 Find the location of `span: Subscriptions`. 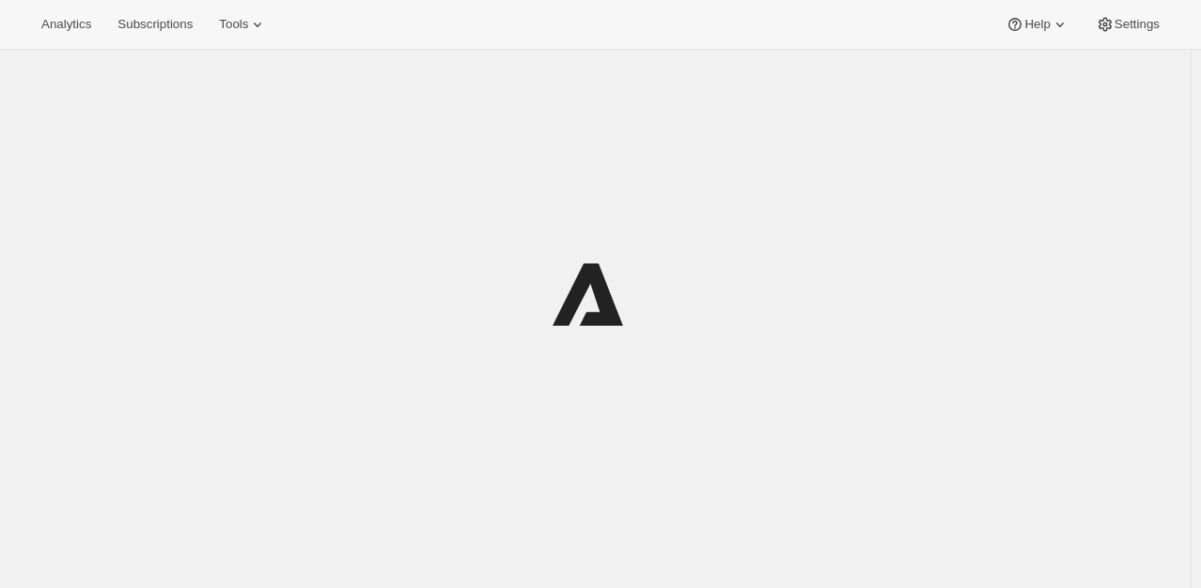

span: Subscriptions is located at coordinates (155, 24).